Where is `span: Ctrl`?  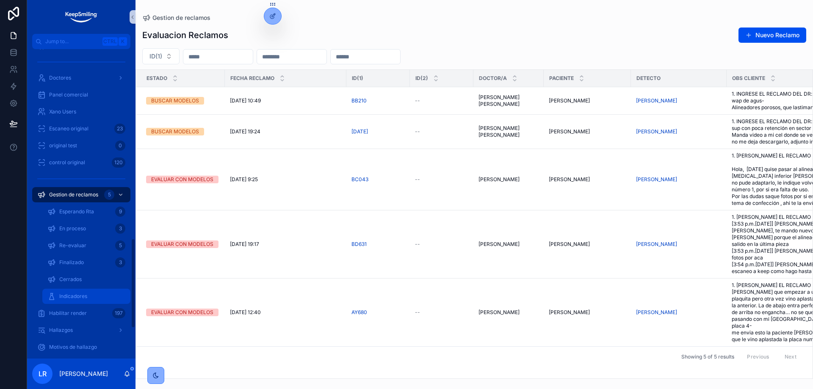
span: Ctrl is located at coordinates (110, 41).